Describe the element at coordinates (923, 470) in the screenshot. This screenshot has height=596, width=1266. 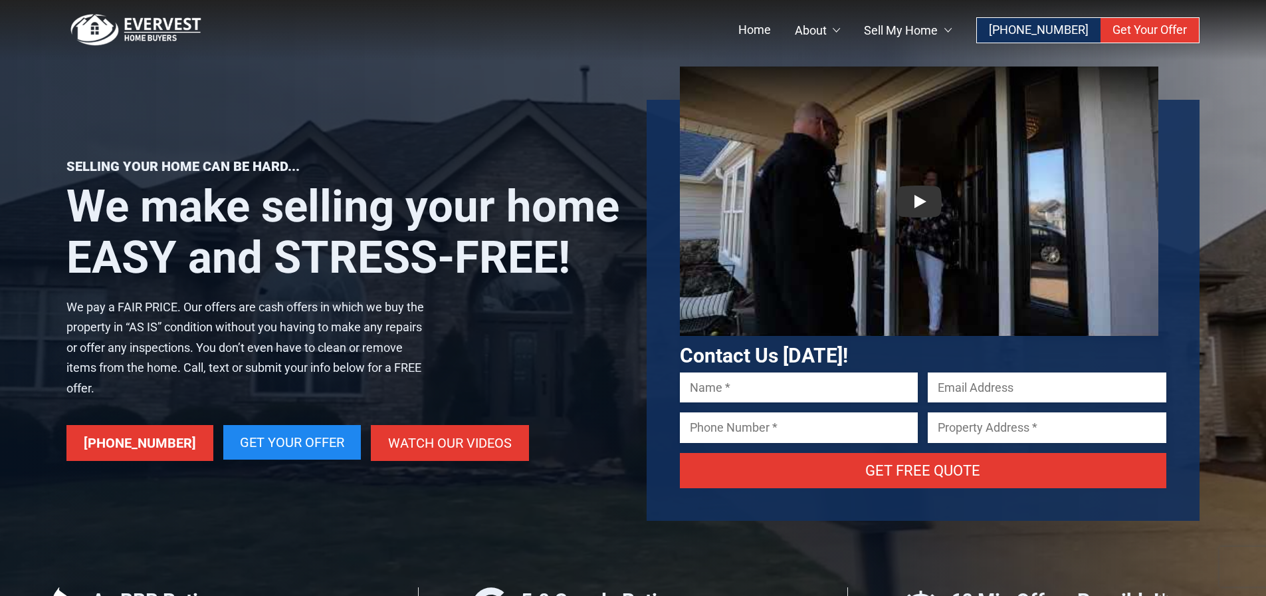
I see `input: Get Free Quote` at that location.